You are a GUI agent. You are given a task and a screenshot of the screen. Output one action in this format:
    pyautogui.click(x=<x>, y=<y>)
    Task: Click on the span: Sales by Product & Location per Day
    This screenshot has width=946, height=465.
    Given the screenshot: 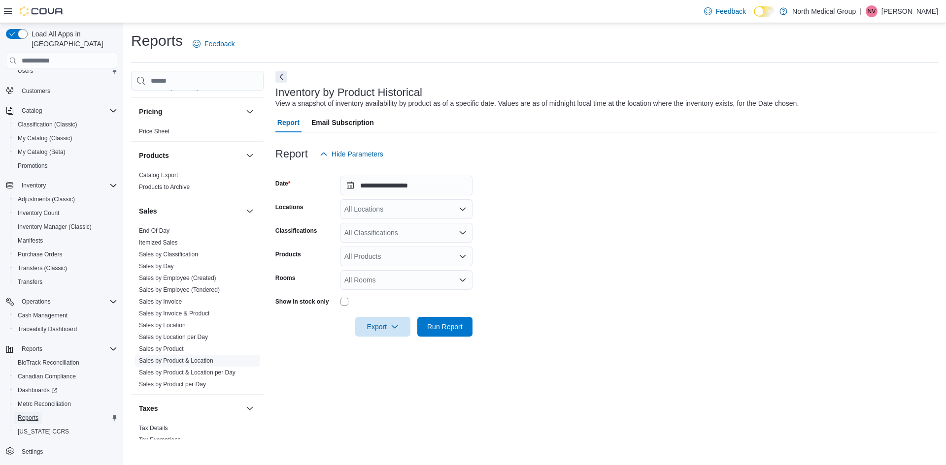 What is the action you would take?
    pyautogui.click(x=187, y=373)
    